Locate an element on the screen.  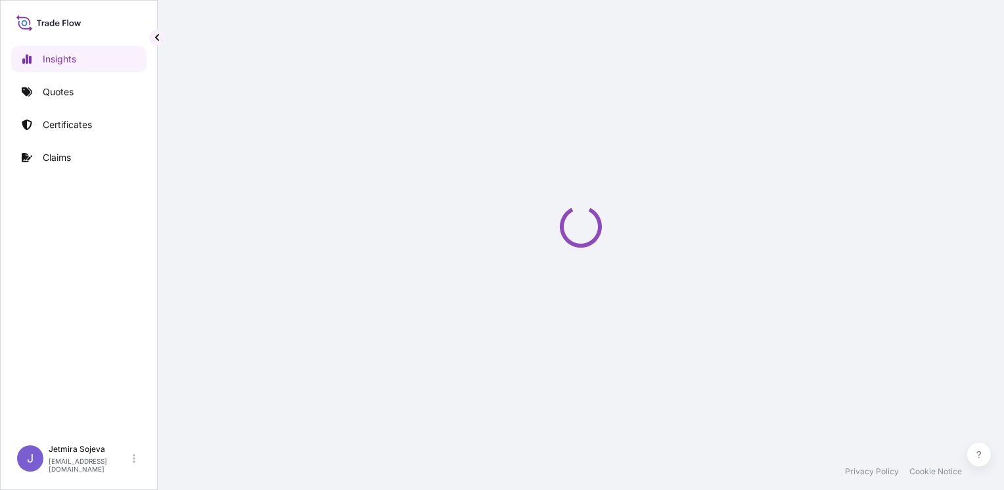
a: Claims is located at coordinates (79, 158).